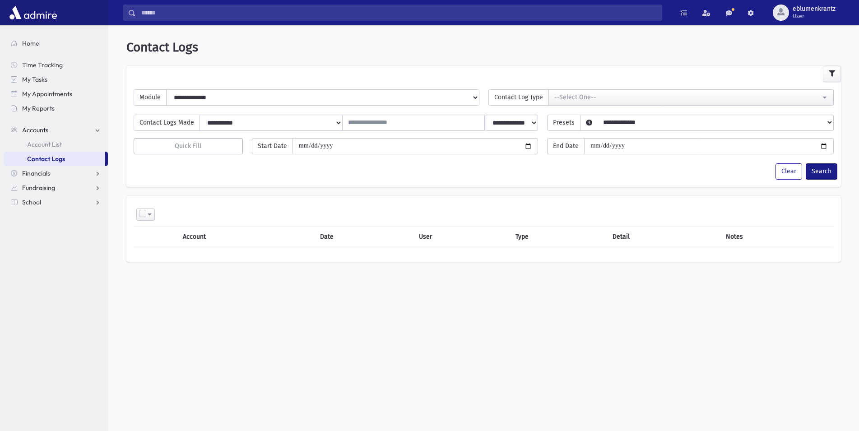  Describe the element at coordinates (788, 171) in the screenshot. I see `button: Clear` at that location.